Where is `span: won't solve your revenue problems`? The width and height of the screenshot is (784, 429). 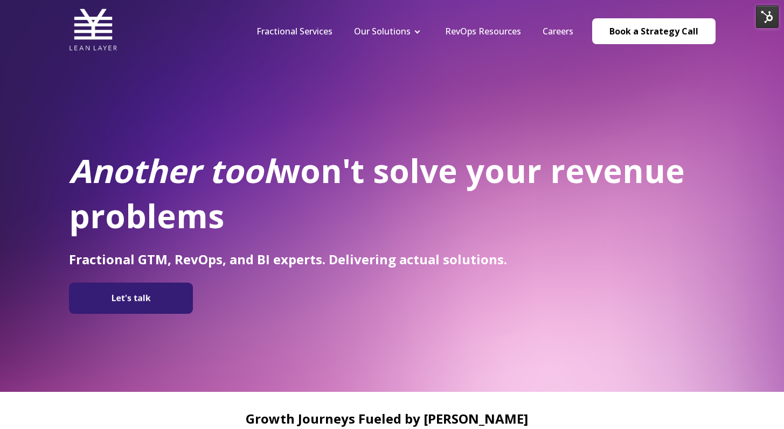 span: won't solve your revenue problems is located at coordinates (377, 193).